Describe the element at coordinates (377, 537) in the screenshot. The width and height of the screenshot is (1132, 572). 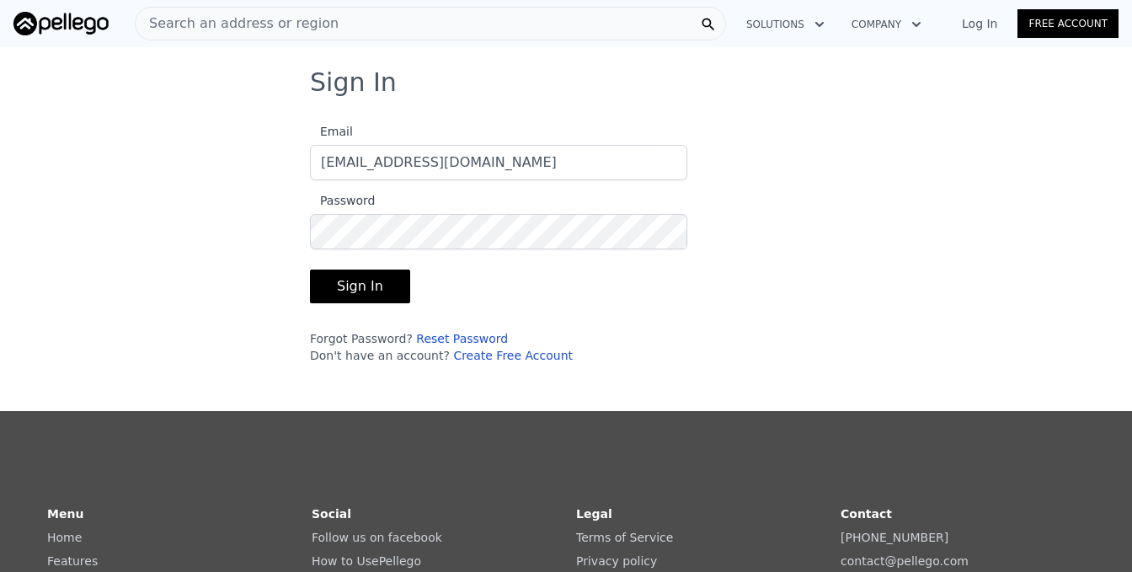
I see `a: Follow us on facebook` at that location.